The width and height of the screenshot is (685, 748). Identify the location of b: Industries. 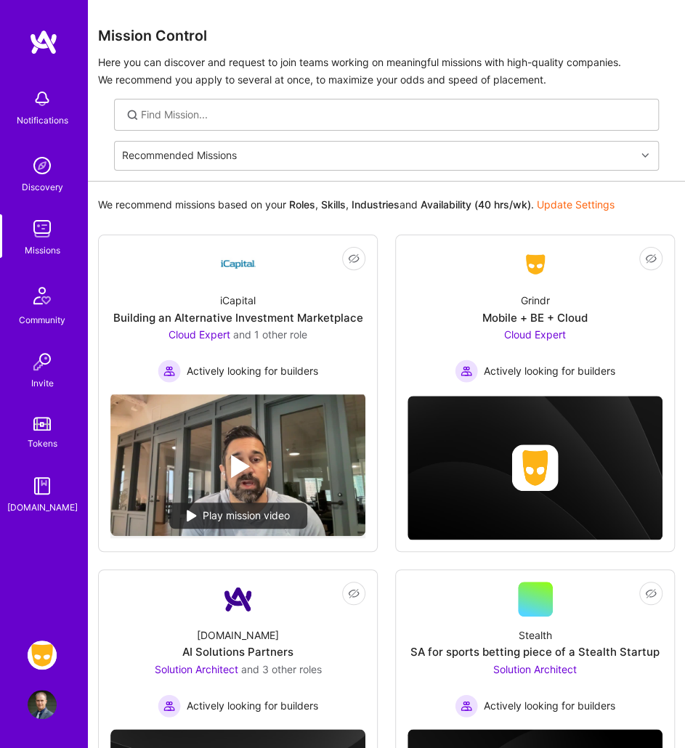
(376, 204).